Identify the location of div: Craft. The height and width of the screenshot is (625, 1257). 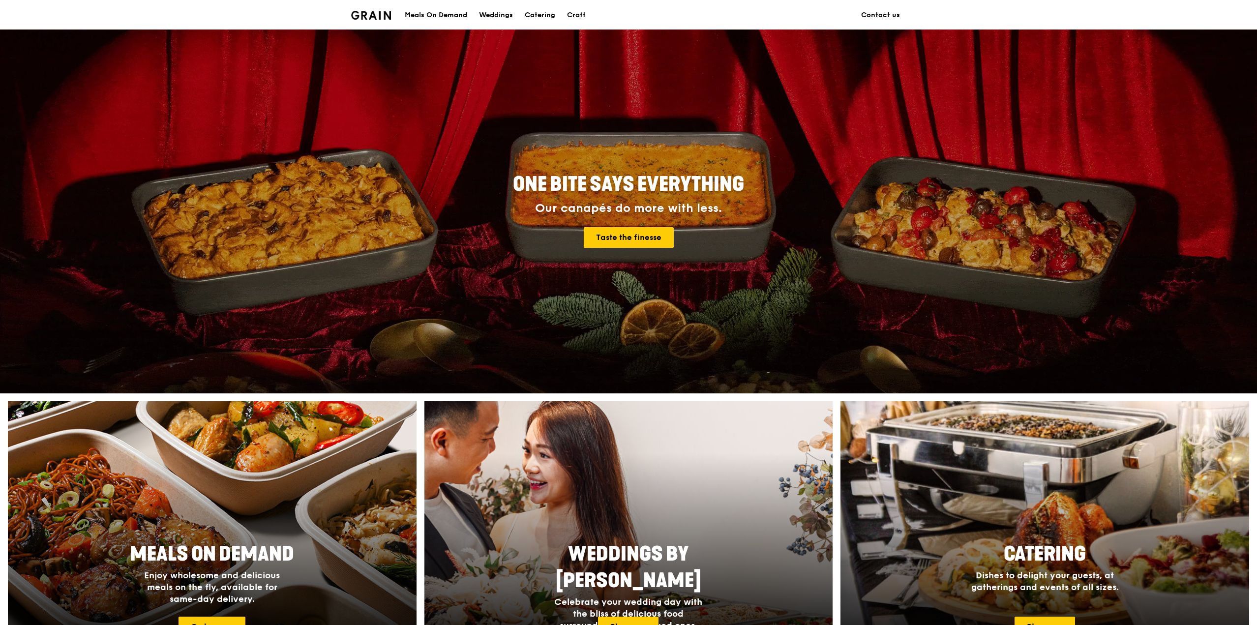
(576, 15).